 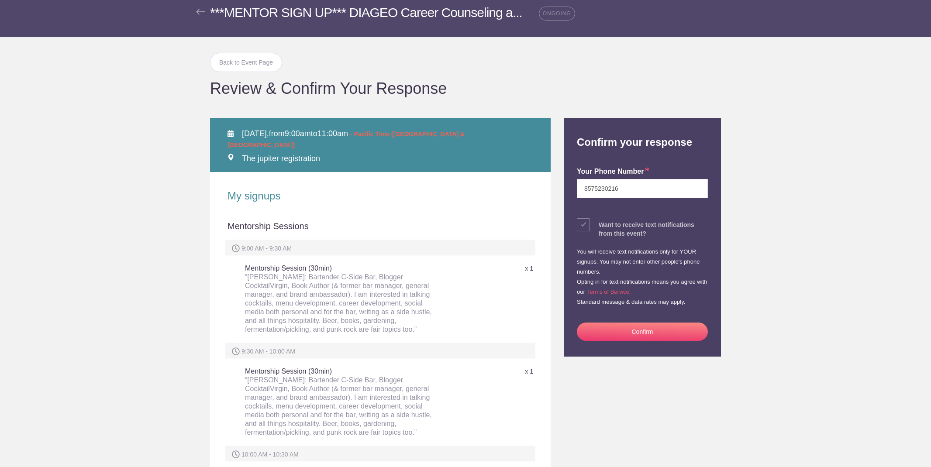 What do you see at coordinates (631, 302) in the screenshot?
I see `small: Standard message & data rates may apply.` at bounding box center [631, 302].